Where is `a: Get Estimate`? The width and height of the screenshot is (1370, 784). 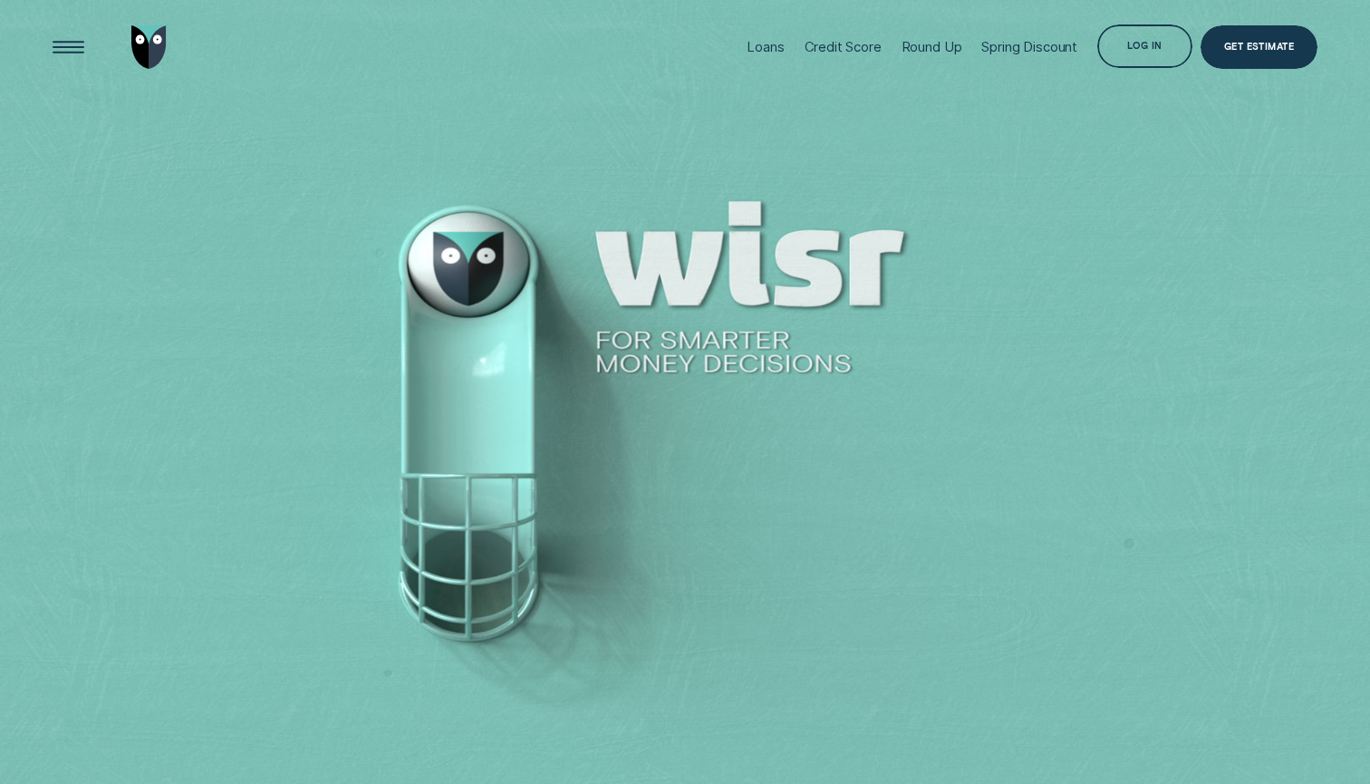 a: Get Estimate is located at coordinates (1260, 46).